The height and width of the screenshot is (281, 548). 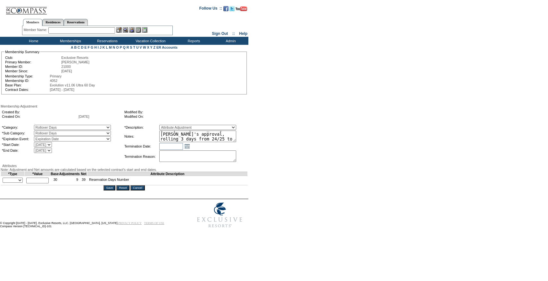 What do you see at coordinates (36, 30) in the screenshot?
I see `div: Member Name:` at bounding box center [36, 30].